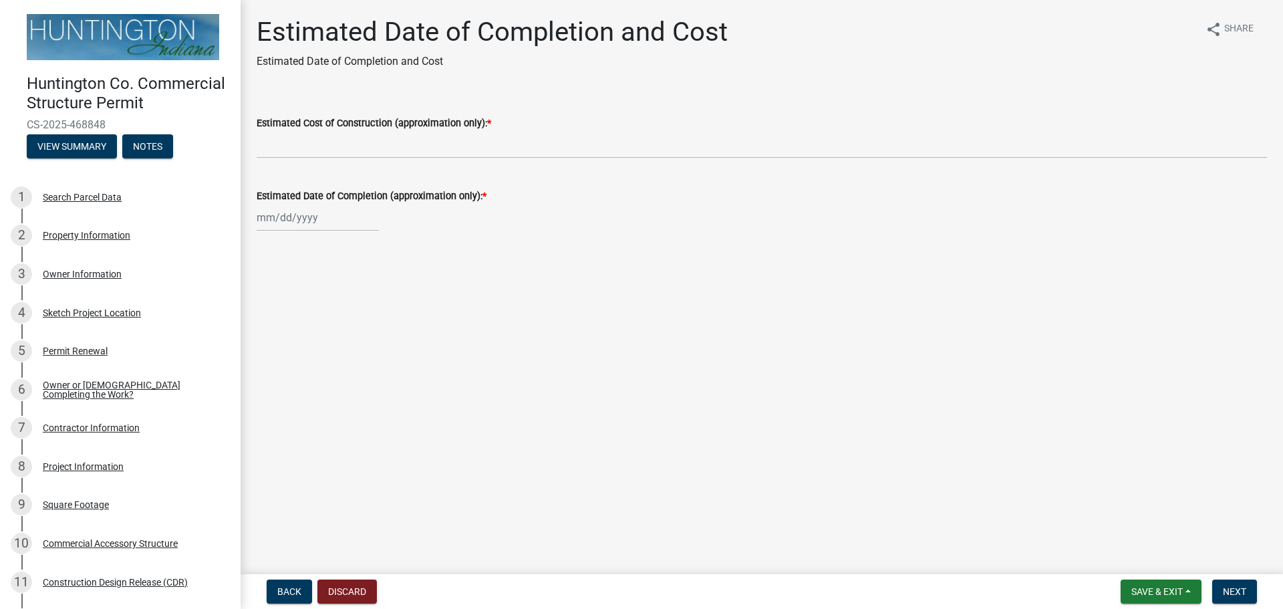 This screenshot has width=1283, height=609. Describe the element at coordinates (1234, 591) in the screenshot. I see `button: Next` at that location.